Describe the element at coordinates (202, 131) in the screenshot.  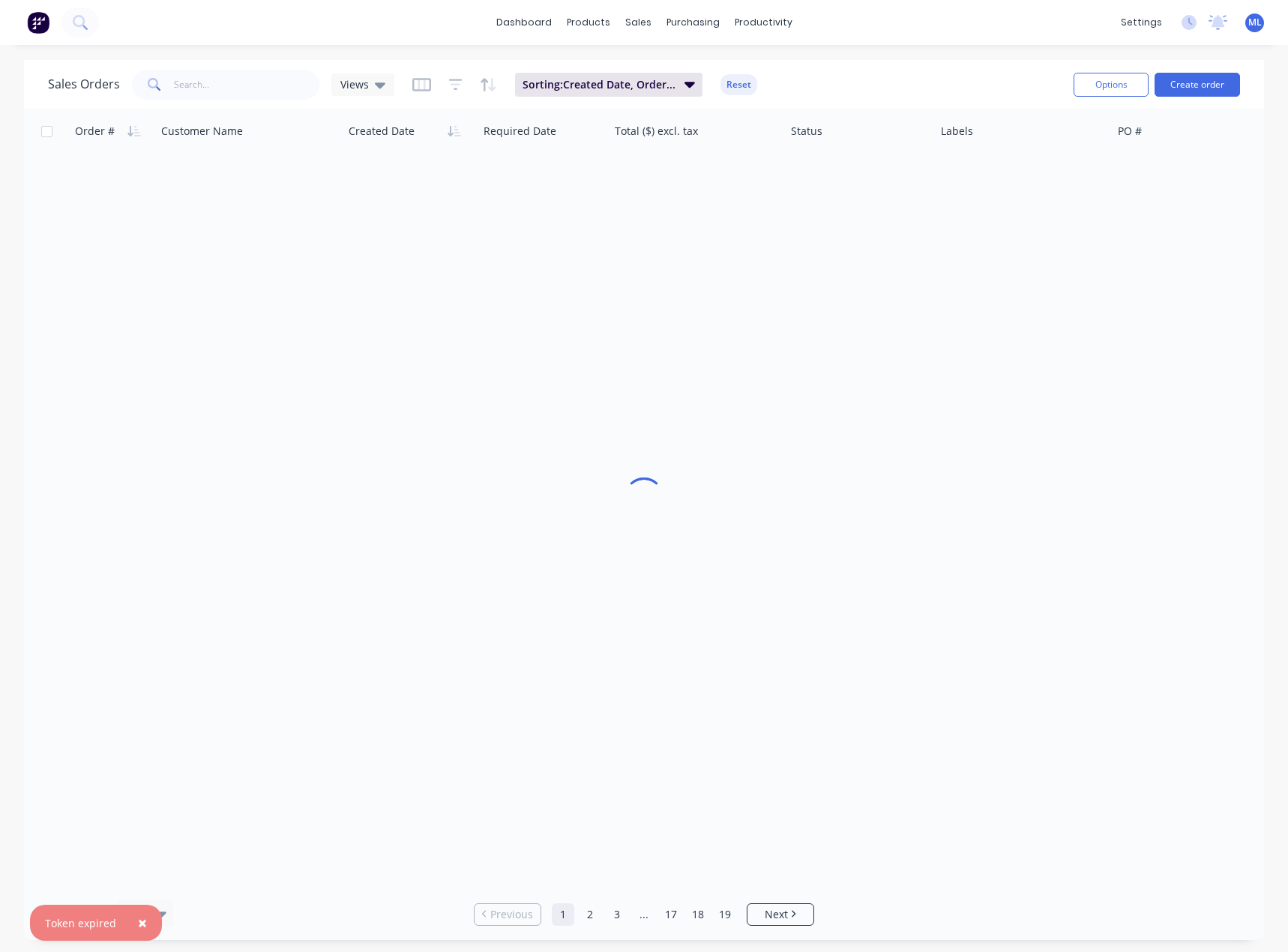
I see `div: Customer Name` at that location.